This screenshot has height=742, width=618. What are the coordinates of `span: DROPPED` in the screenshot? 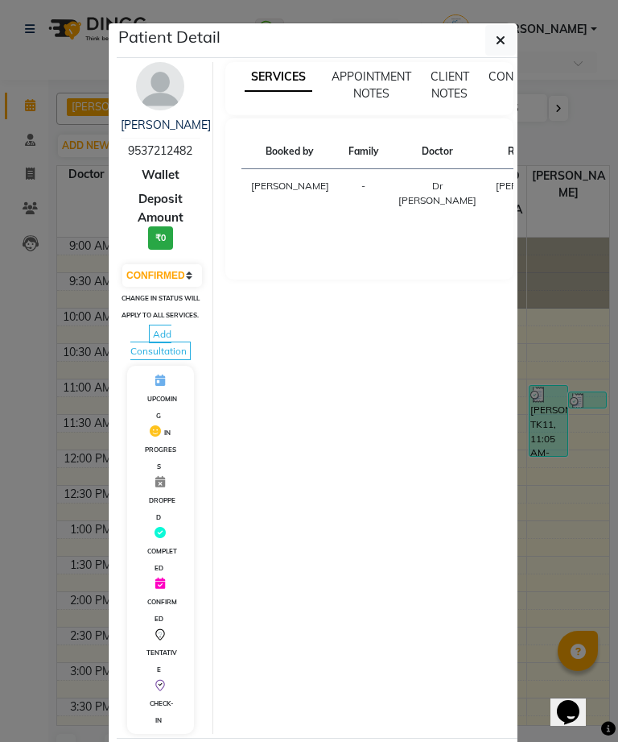 It's located at (162, 508).